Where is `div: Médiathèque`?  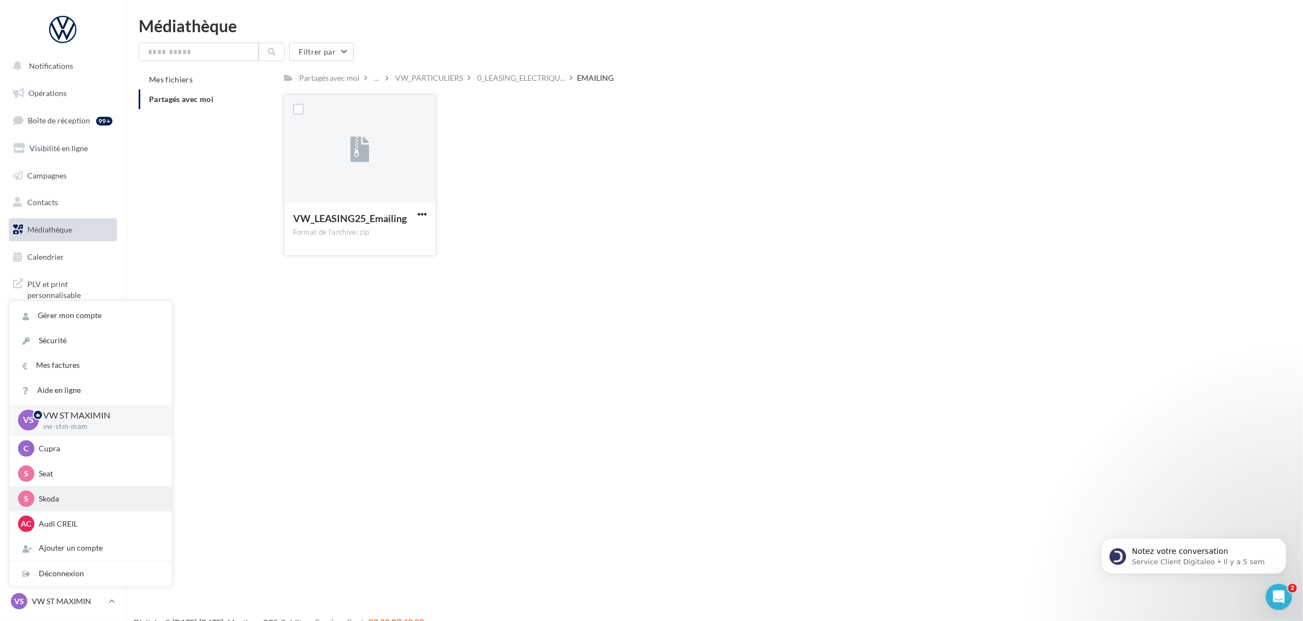
div: Médiathèque is located at coordinates (714, 26).